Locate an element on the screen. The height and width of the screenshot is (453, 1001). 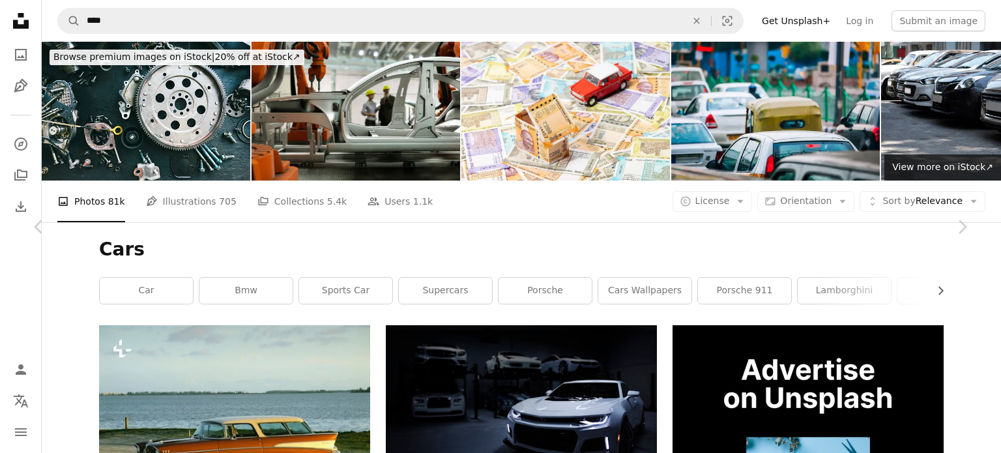
span: Browse premium images on iStock | is located at coordinates (134, 57).